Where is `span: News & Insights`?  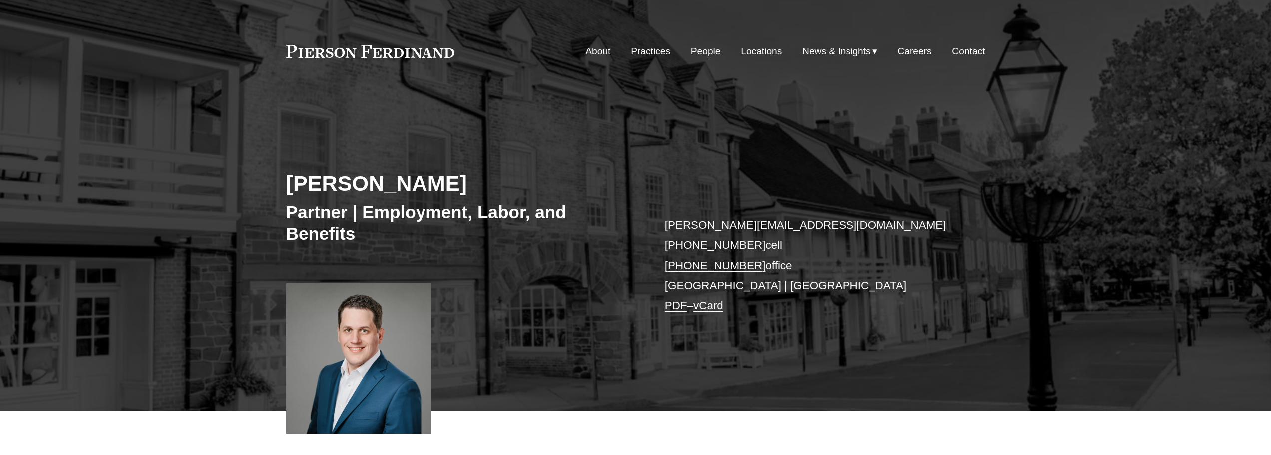
span: News & Insights is located at coordinates (837, 51).